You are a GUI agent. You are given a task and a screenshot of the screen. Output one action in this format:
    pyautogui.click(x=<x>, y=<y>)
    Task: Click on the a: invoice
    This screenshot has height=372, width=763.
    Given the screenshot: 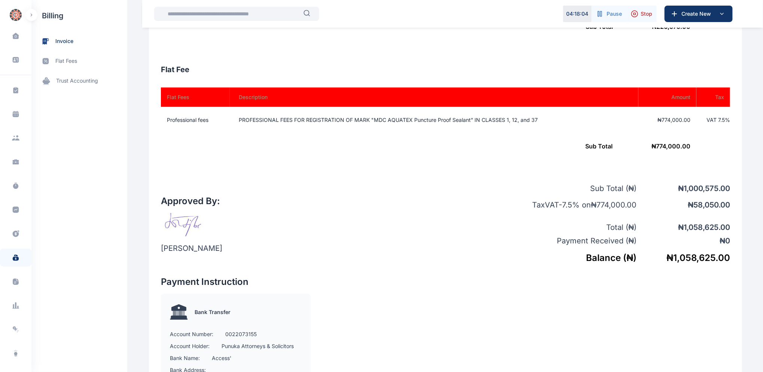 What is the action you would take?
    pyautogui.click(x=79, y=41)
    